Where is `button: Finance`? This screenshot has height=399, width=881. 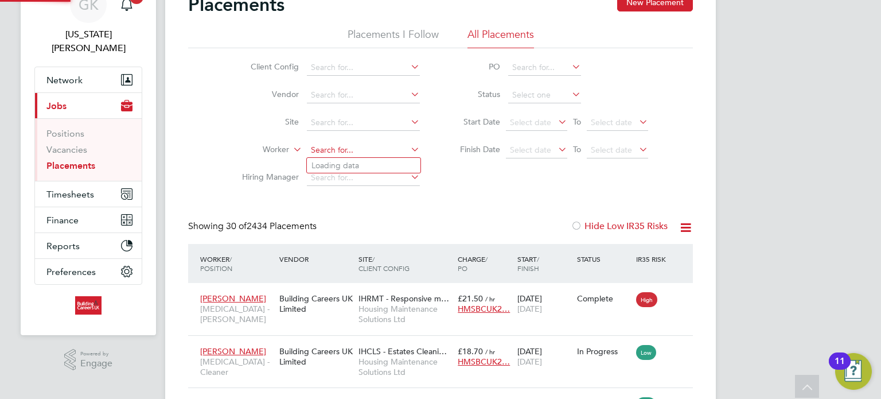 button: Finance is located at coordinates (88, 220).